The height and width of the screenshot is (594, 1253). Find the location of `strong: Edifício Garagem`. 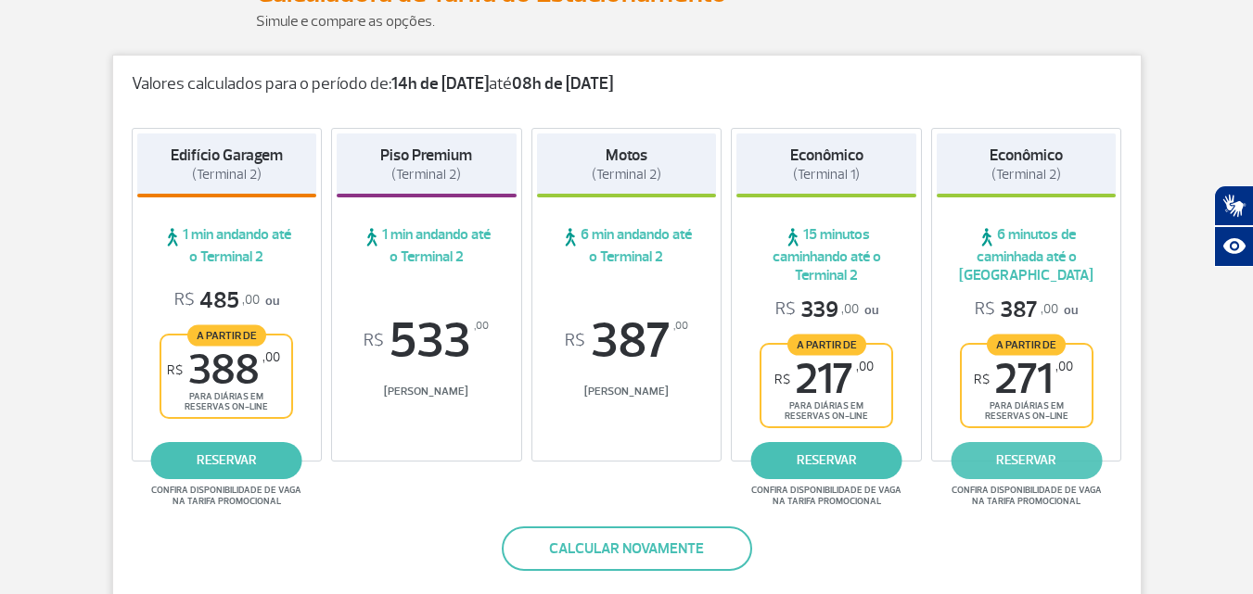

strong: Edifício Garagem is located at coordinates (226, 155).